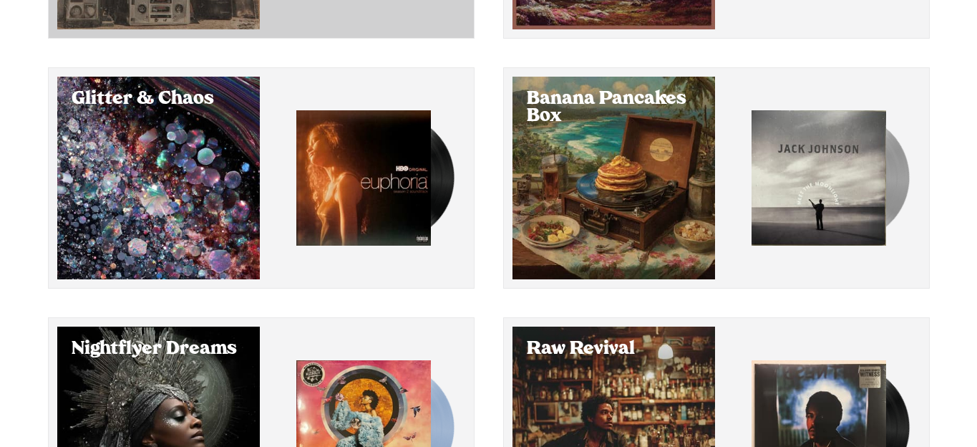 Image resolution: width=977 pixels, height=447 pixels. I want to click on h2: Nightflyer Dreams, so click(158, 349).